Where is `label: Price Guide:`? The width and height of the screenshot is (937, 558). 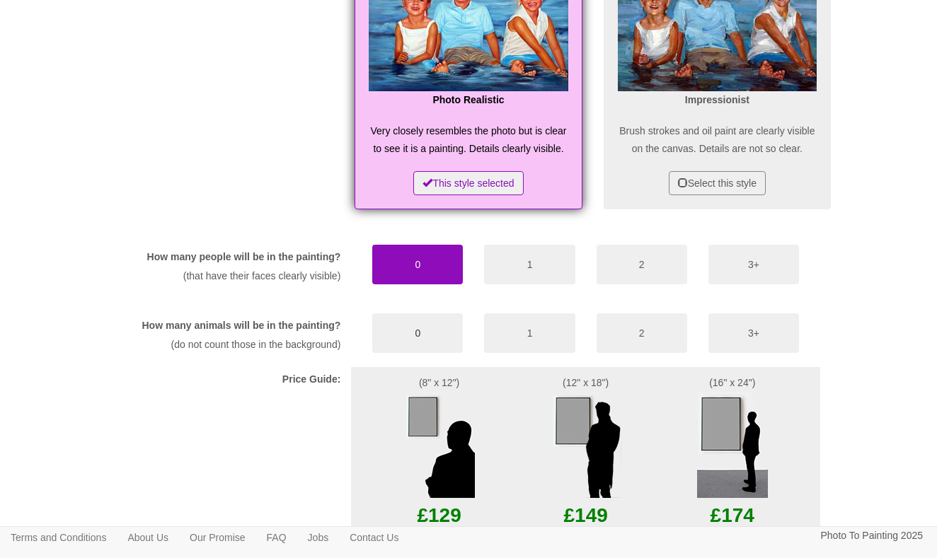 label: Price Guide: is located at coordinates (311, 379).